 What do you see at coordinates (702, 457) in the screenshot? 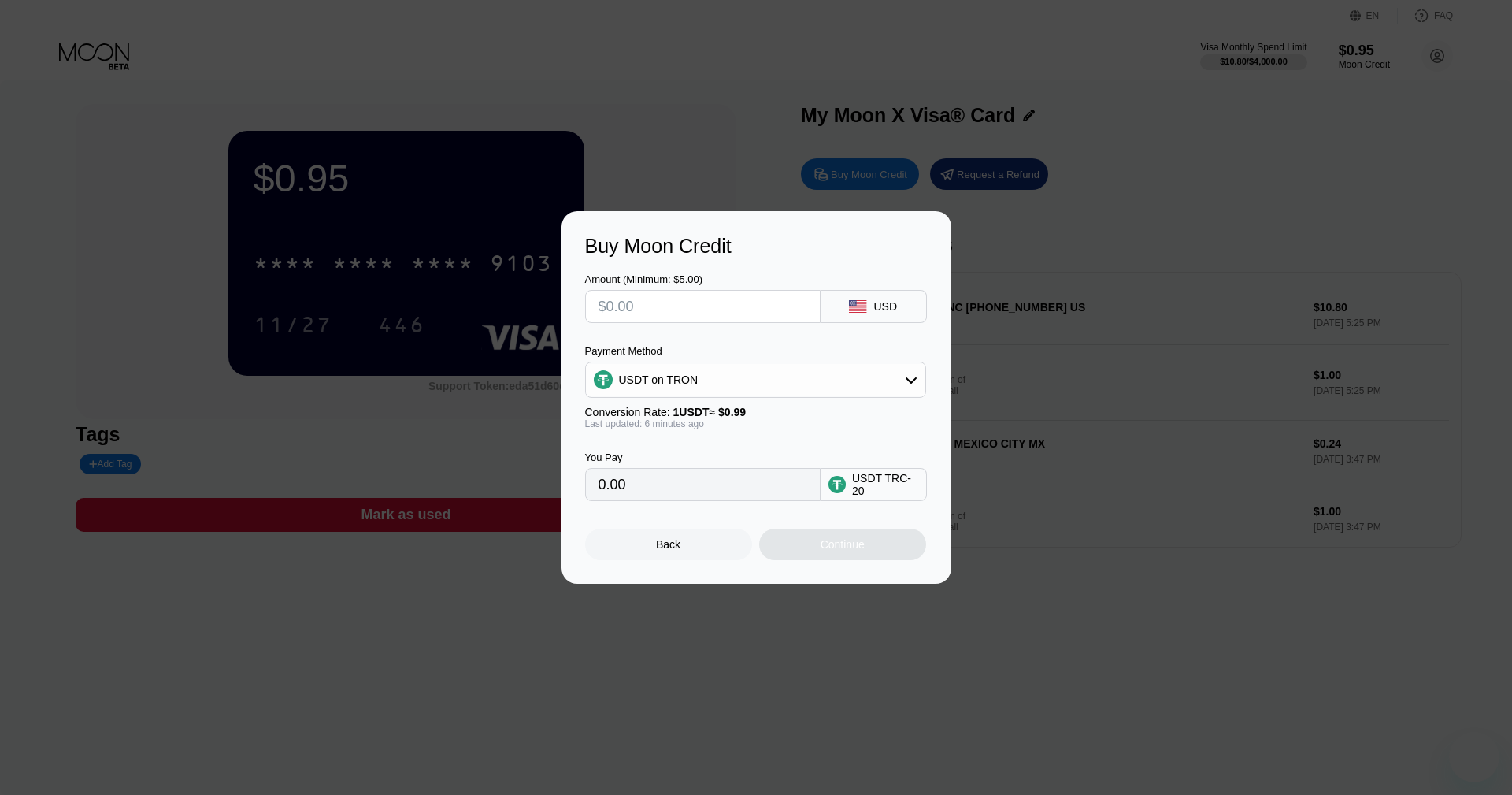
I see `div: You Pay` at bounding box center [702, 457].